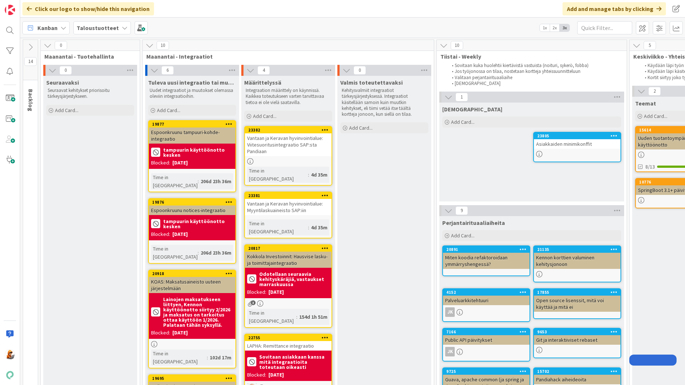 This screenshot has width=685, height=385. Describe the element at coordinates (486, 261) in the screenshot. I see `div: Miten koodia refaktoroidaan ymmärryshengessä?` at that location.